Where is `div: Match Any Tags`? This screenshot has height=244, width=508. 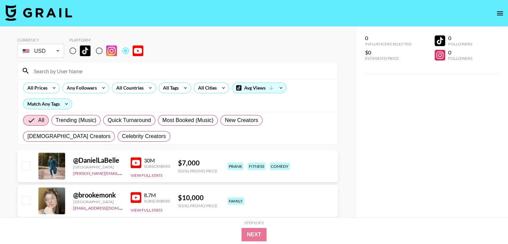
div: Match Any Tags is located at coordinates (47, 104).